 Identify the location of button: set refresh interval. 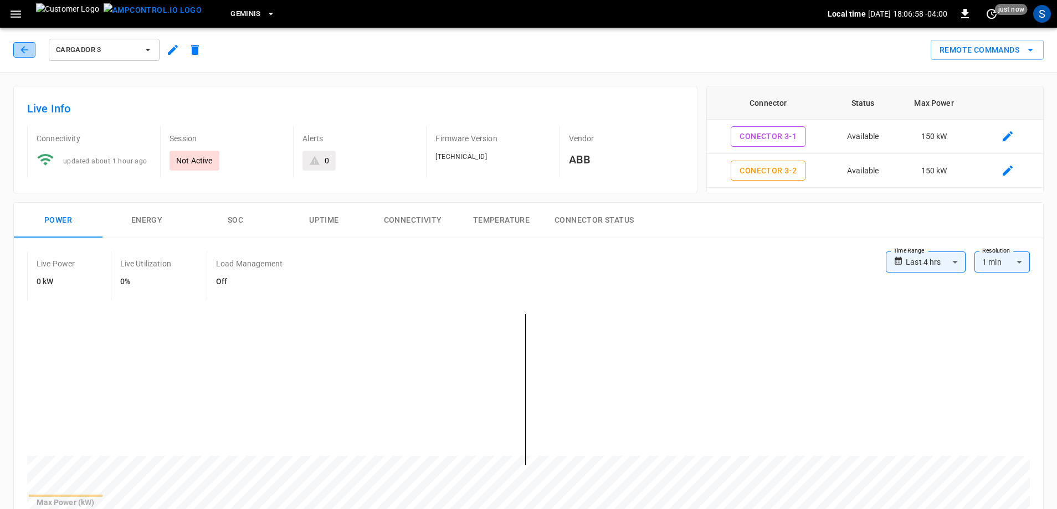
(991, 14).